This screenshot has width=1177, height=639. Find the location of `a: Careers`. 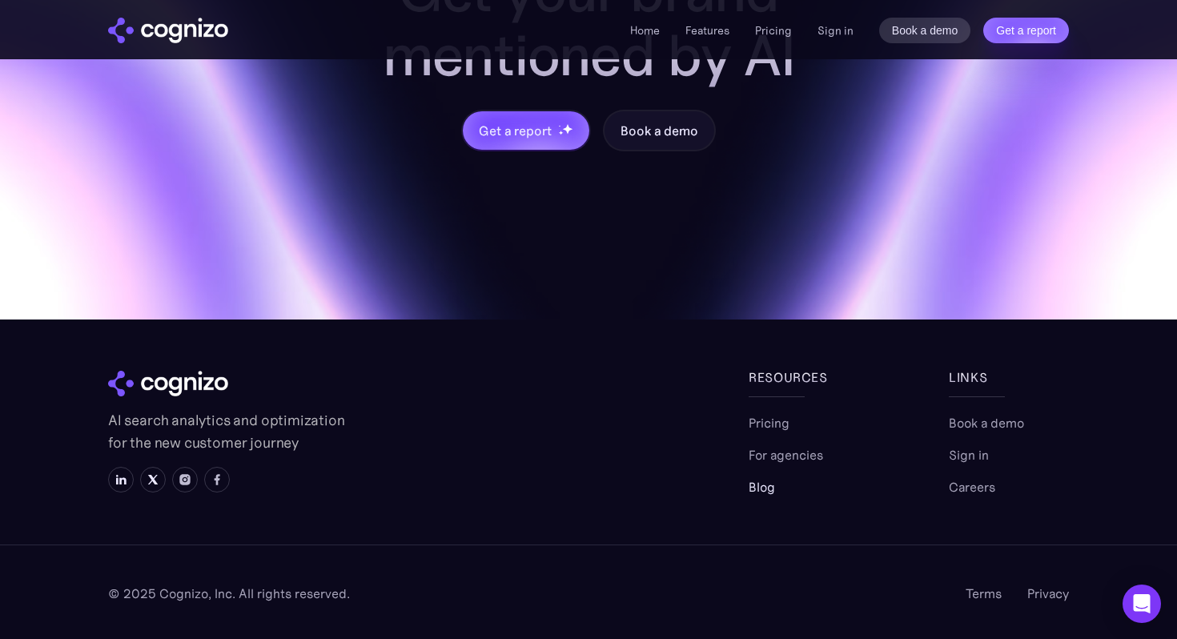

a: Careers is located at coordinates (972, 487).